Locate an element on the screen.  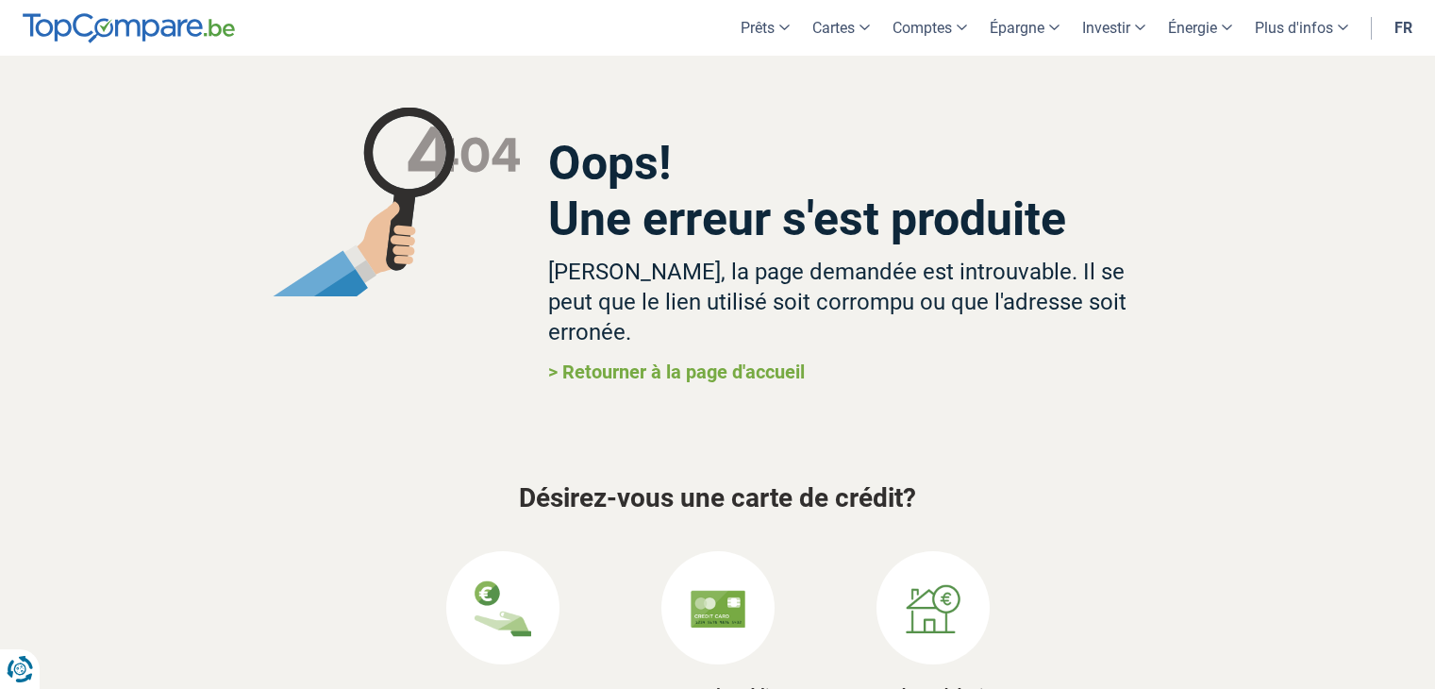
img: TopCompare is located at coordinates (128, 28).